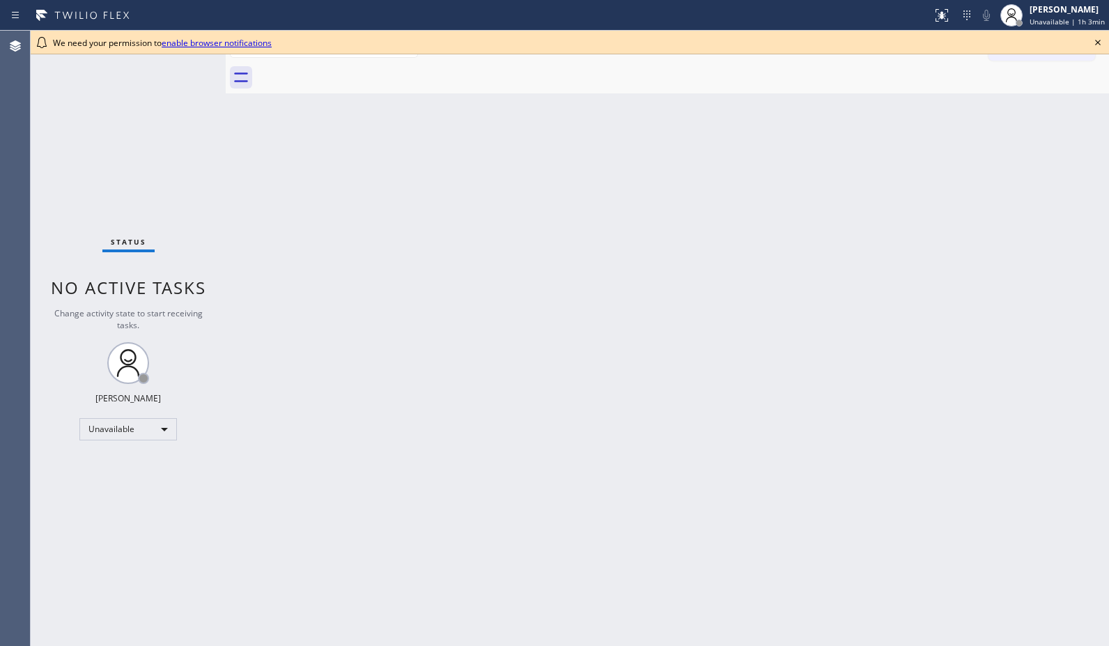  What do you see at coordinates (986, 15) in the screenshot?
I see `button: Mute` at bounding box center [986, 15].